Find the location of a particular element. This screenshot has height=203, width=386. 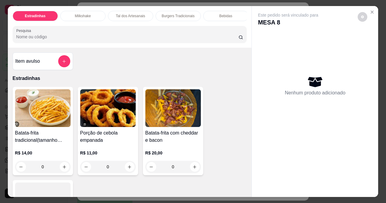

p: R$ 20,00 is located at coordinates (173, 153).